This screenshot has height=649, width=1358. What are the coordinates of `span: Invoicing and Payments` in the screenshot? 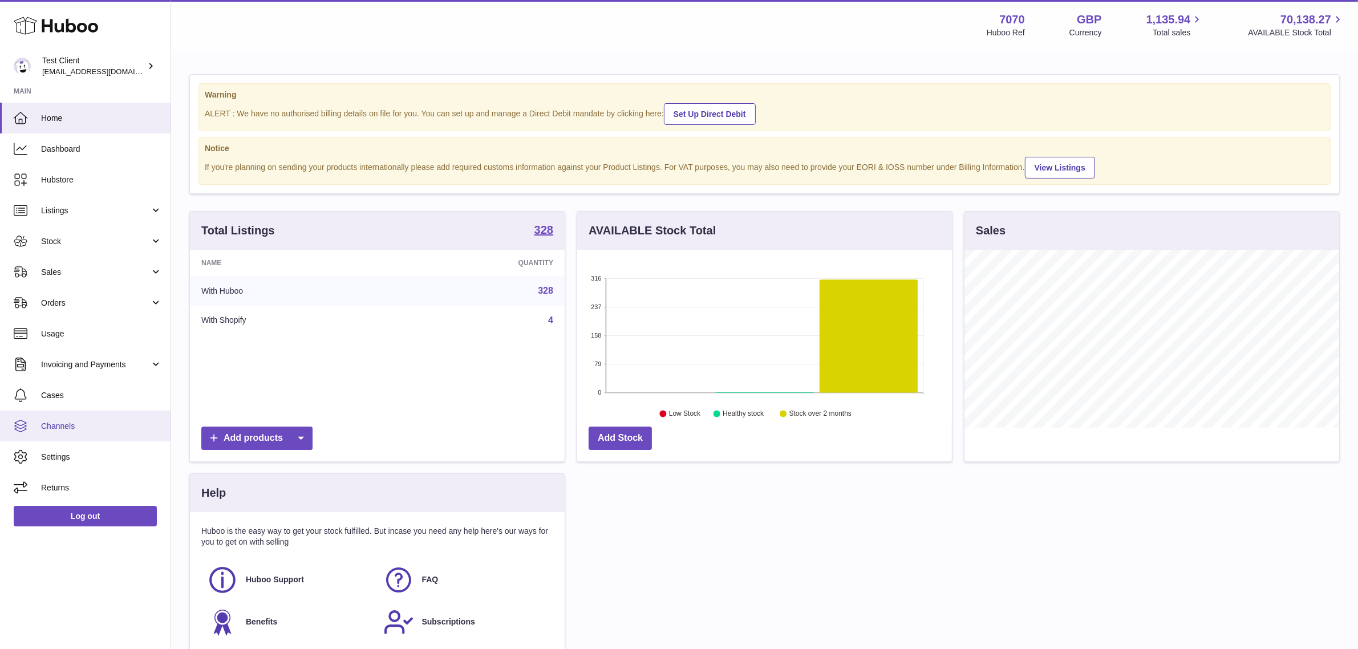 It's located at (95, 364).